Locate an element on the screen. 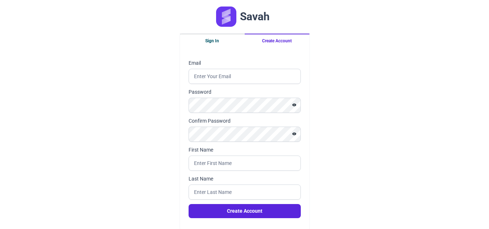 This screenshot has height=229, width=489. label: Password is located at coordinates (245, 92).